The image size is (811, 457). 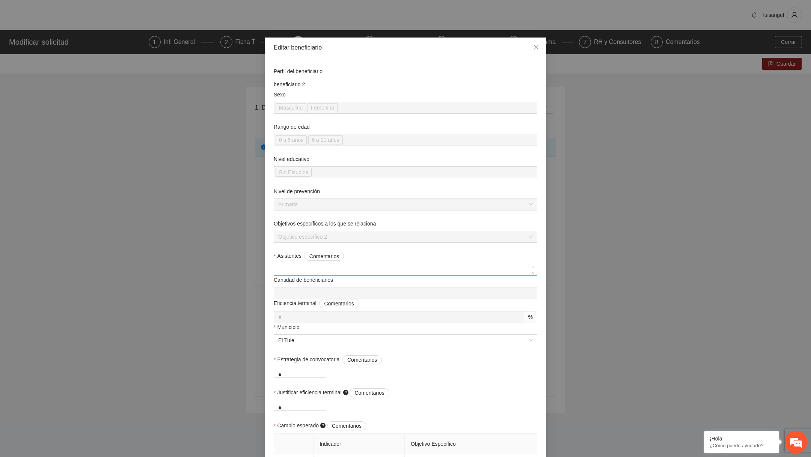 I want to click on label: Objetivos específicos a los que se relaciona, so click(x=325, y=224).